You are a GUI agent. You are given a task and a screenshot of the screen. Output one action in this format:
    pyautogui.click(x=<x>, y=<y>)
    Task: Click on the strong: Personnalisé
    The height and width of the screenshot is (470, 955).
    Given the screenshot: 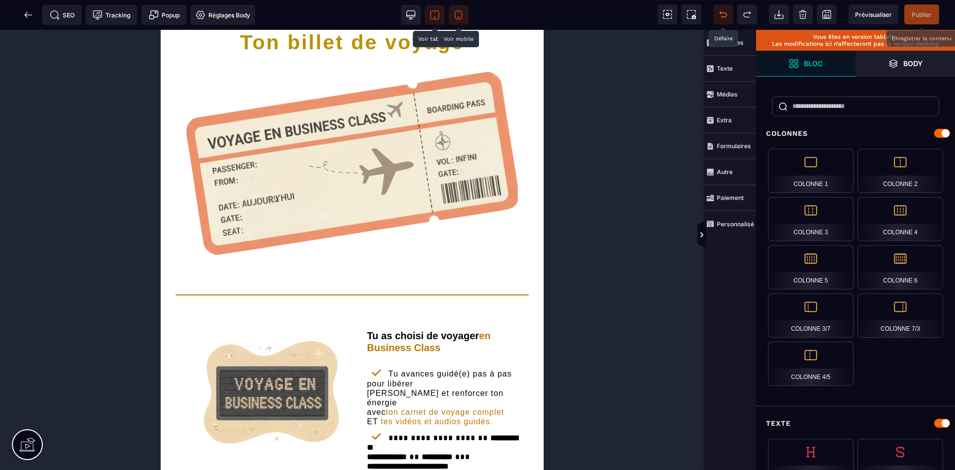 What is the action you would take?
    pyautogui.click(x=735, y=224)
    